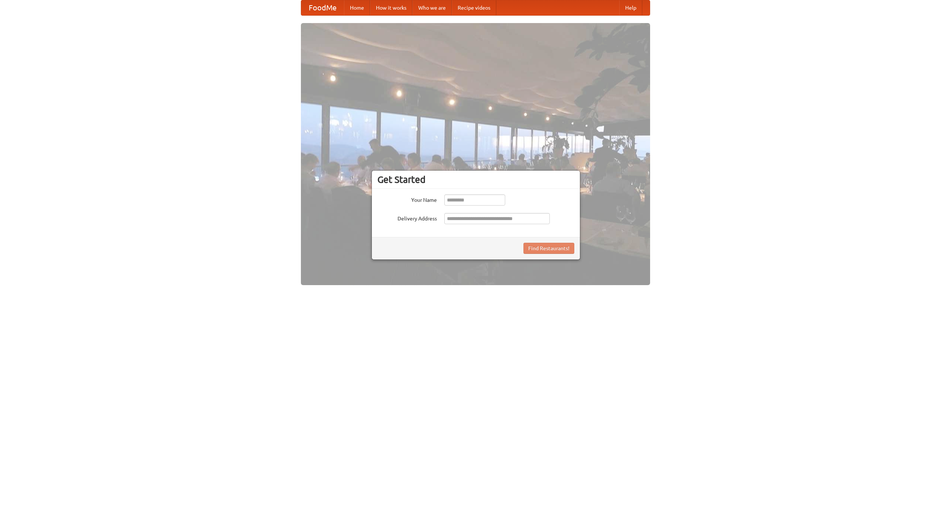 The image size is (951, 526). What do you see at coordinates (323, 8) in the screenshot?
I see `a: FoodMe` at bounding box center [323, 8].